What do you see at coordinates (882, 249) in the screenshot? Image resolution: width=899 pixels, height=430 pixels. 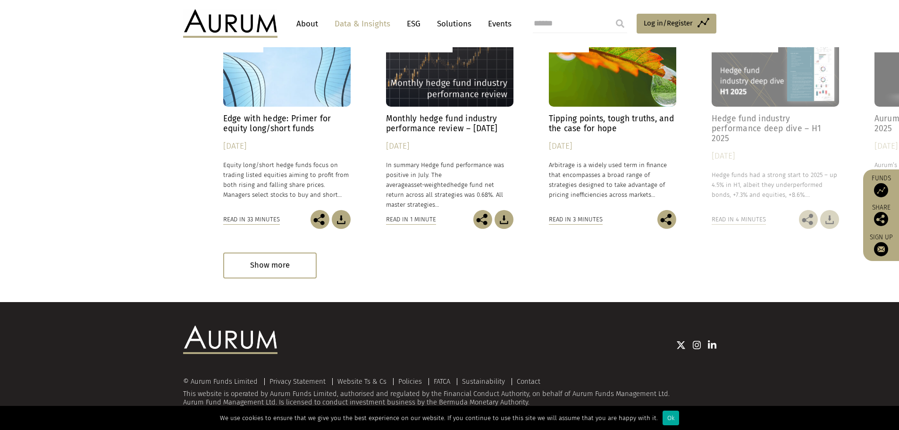 I see `img: Sign up to our newsletter` at bounding box center [882, 249].